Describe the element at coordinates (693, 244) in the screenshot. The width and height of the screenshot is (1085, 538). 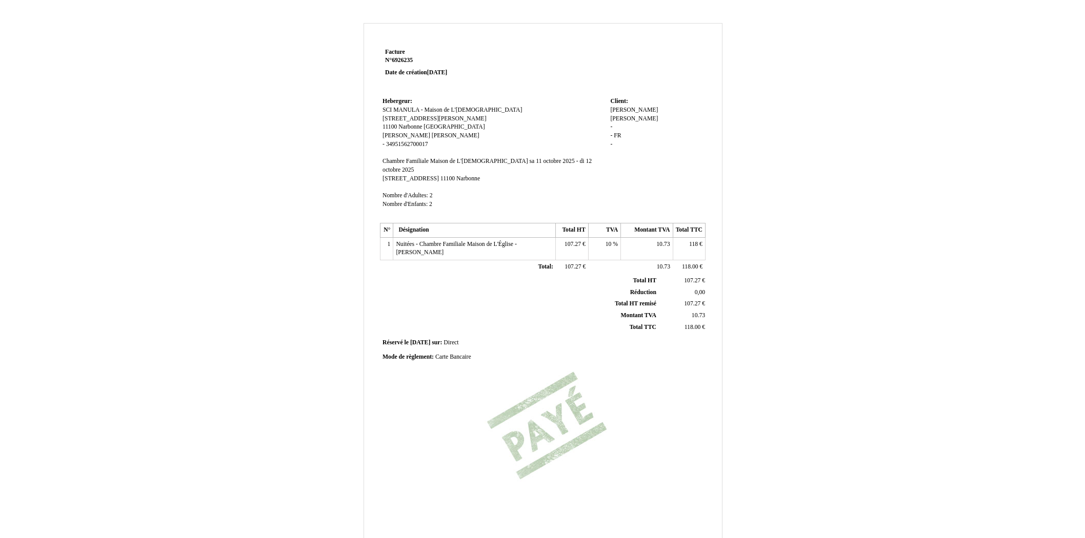
I see `span: 118` at that location.